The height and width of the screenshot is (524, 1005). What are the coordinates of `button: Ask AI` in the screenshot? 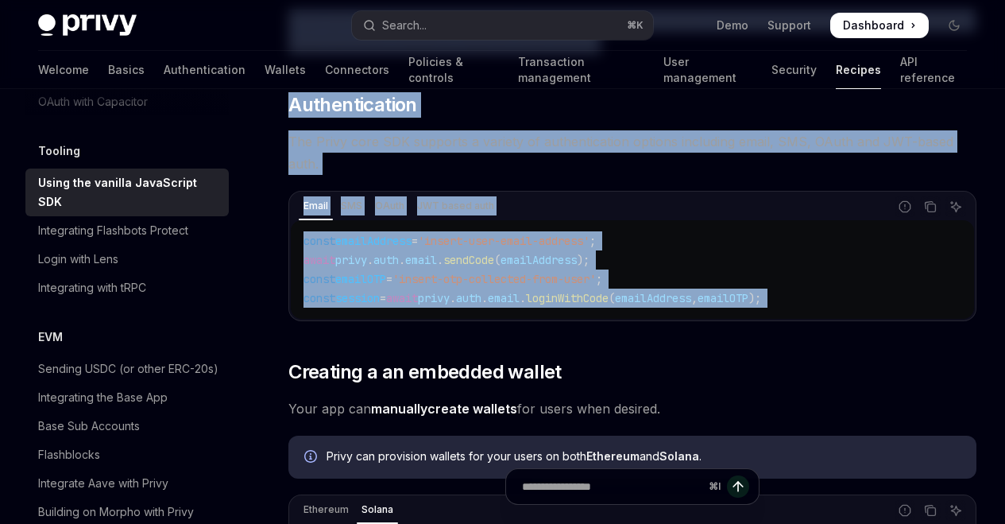 It's located at (956, 207).